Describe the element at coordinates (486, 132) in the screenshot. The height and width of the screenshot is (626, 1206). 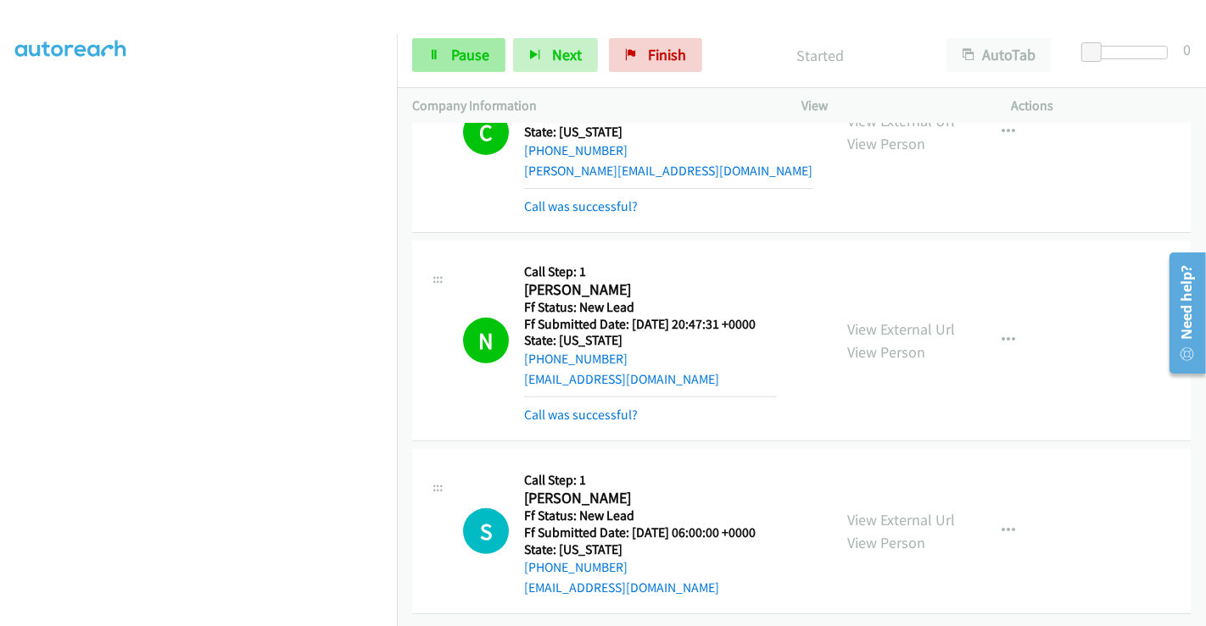
I see `h1: C` at that location.